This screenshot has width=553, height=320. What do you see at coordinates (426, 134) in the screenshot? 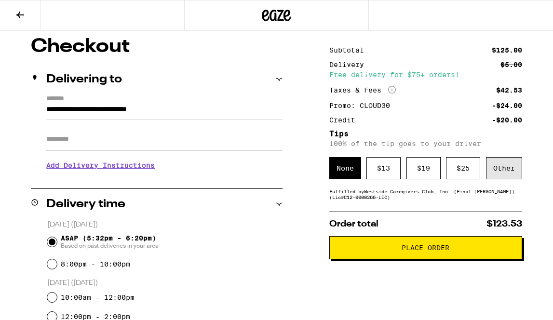
I see `h5: Tips` at bounding box center [426, 134].